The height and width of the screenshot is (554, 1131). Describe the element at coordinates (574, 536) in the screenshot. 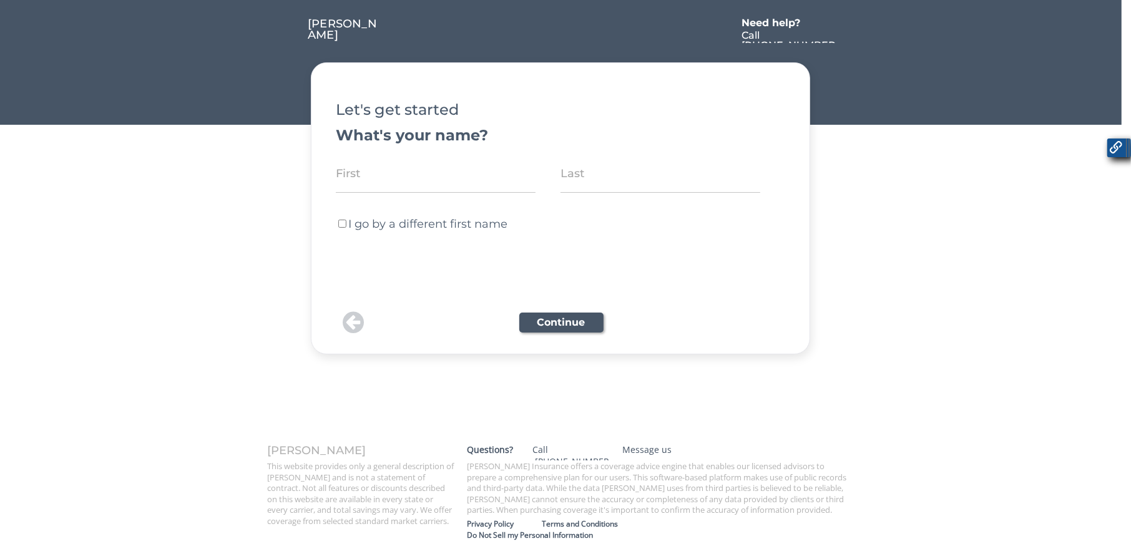

I see `div: Do Not Sell my Personal Information` at that location.